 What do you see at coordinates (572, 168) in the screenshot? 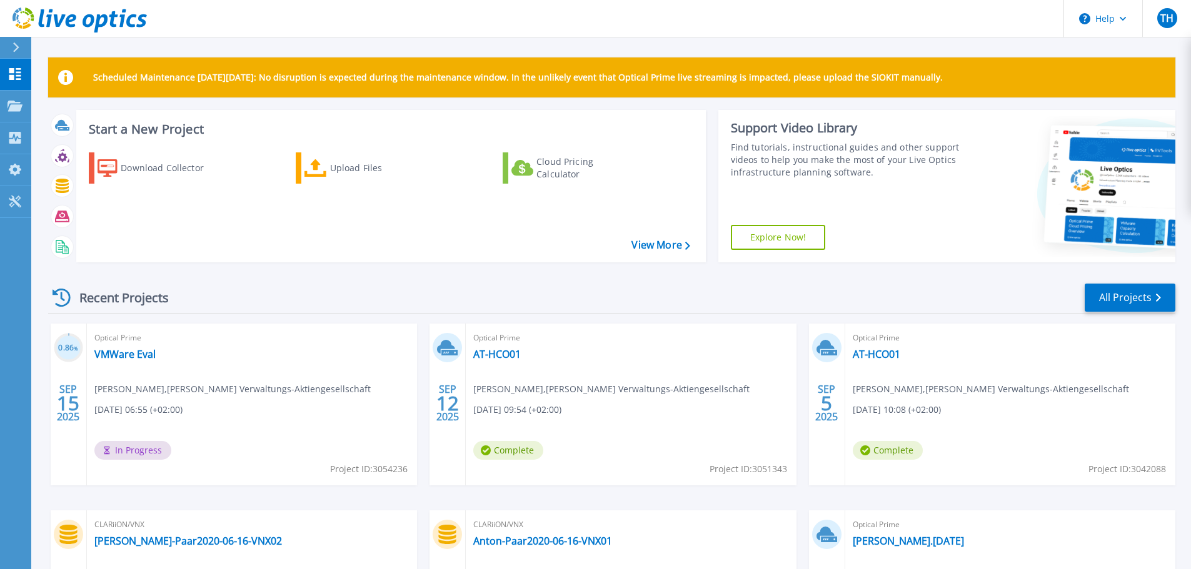
I see `a: Cloud Pricing Calculator` at bounding box center [572, 168].